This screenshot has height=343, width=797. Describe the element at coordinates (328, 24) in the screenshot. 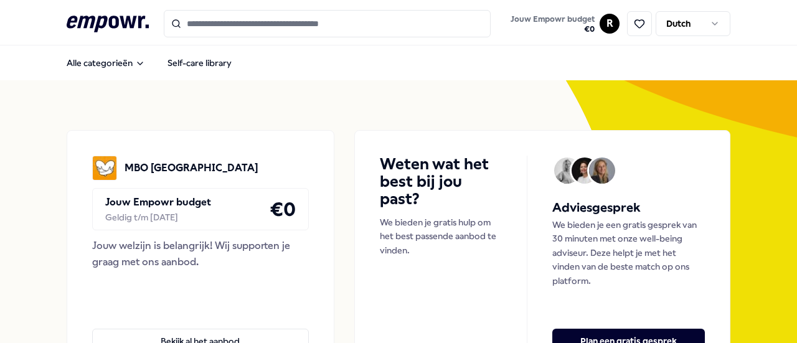

I see `input: Search for products, categories or subcategories` at that location.